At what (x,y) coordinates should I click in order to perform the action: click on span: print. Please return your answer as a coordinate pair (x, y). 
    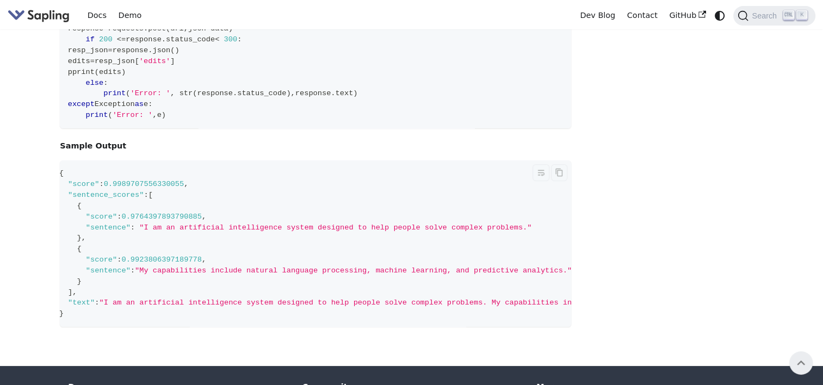
    Looking at the image, I should click on (114, 93).